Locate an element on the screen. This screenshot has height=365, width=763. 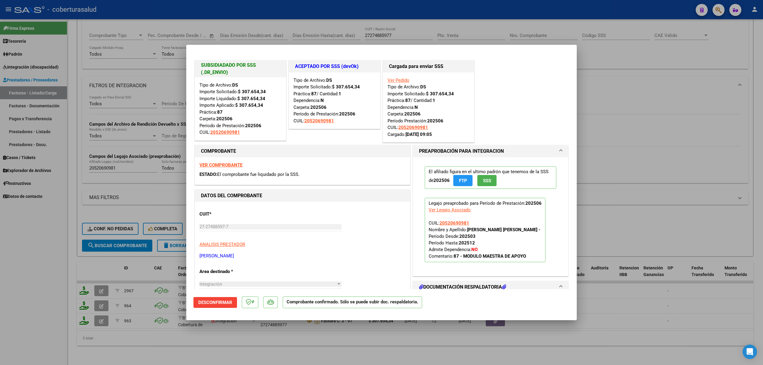
span: Integración is located at coordinates (211, 284).